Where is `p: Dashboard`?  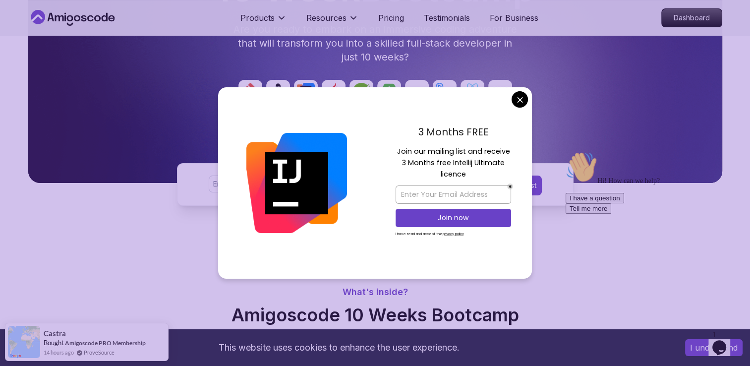 p: Dashboard is located at coordinates (691, 18).